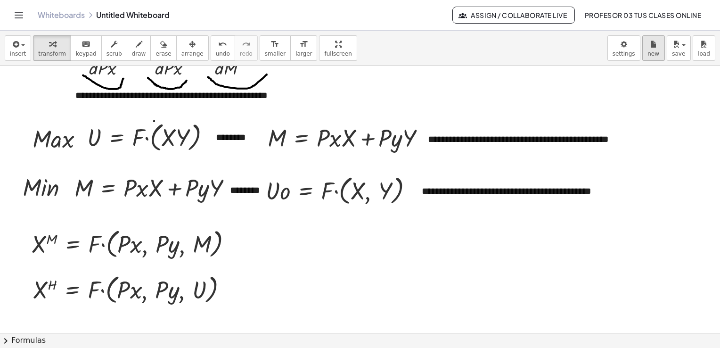 The width and height of the screenshot is (720, 348). I want to click on button: Profesor 03 Tus Clases Online, so click(643, 15).